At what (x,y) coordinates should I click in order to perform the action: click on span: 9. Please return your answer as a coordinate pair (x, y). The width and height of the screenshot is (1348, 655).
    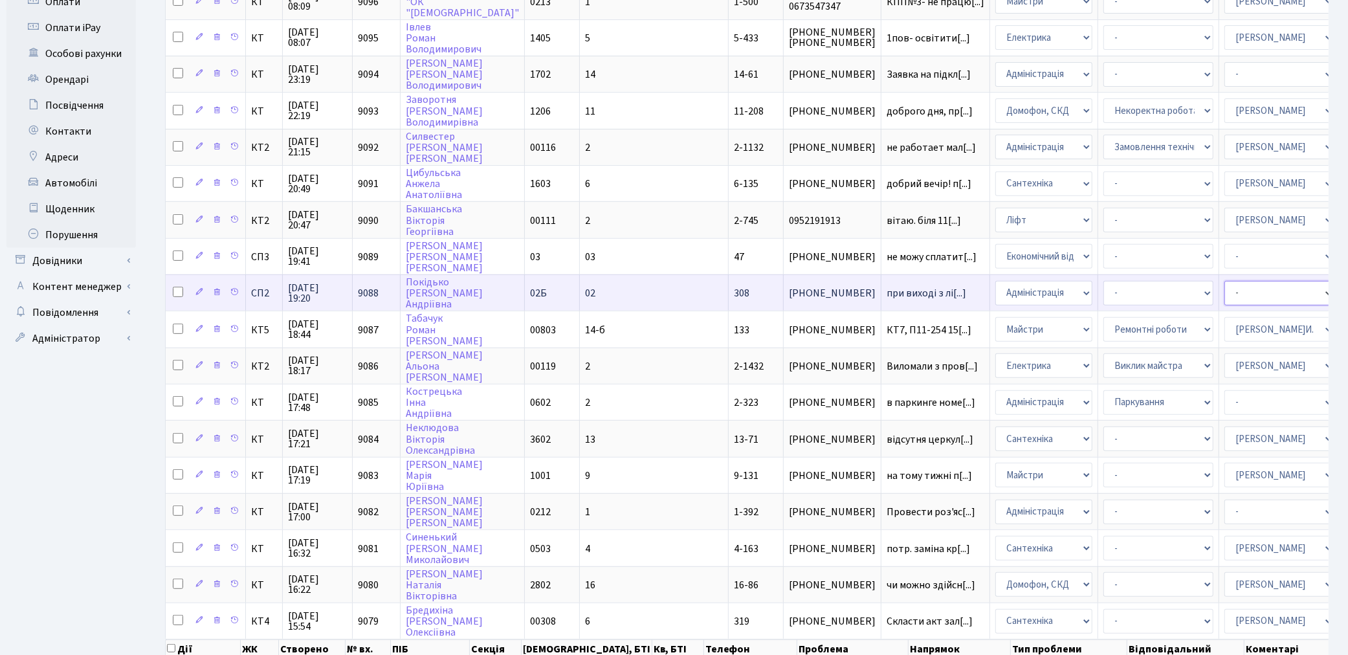
    Looking at the image, I should click on (587, 476).